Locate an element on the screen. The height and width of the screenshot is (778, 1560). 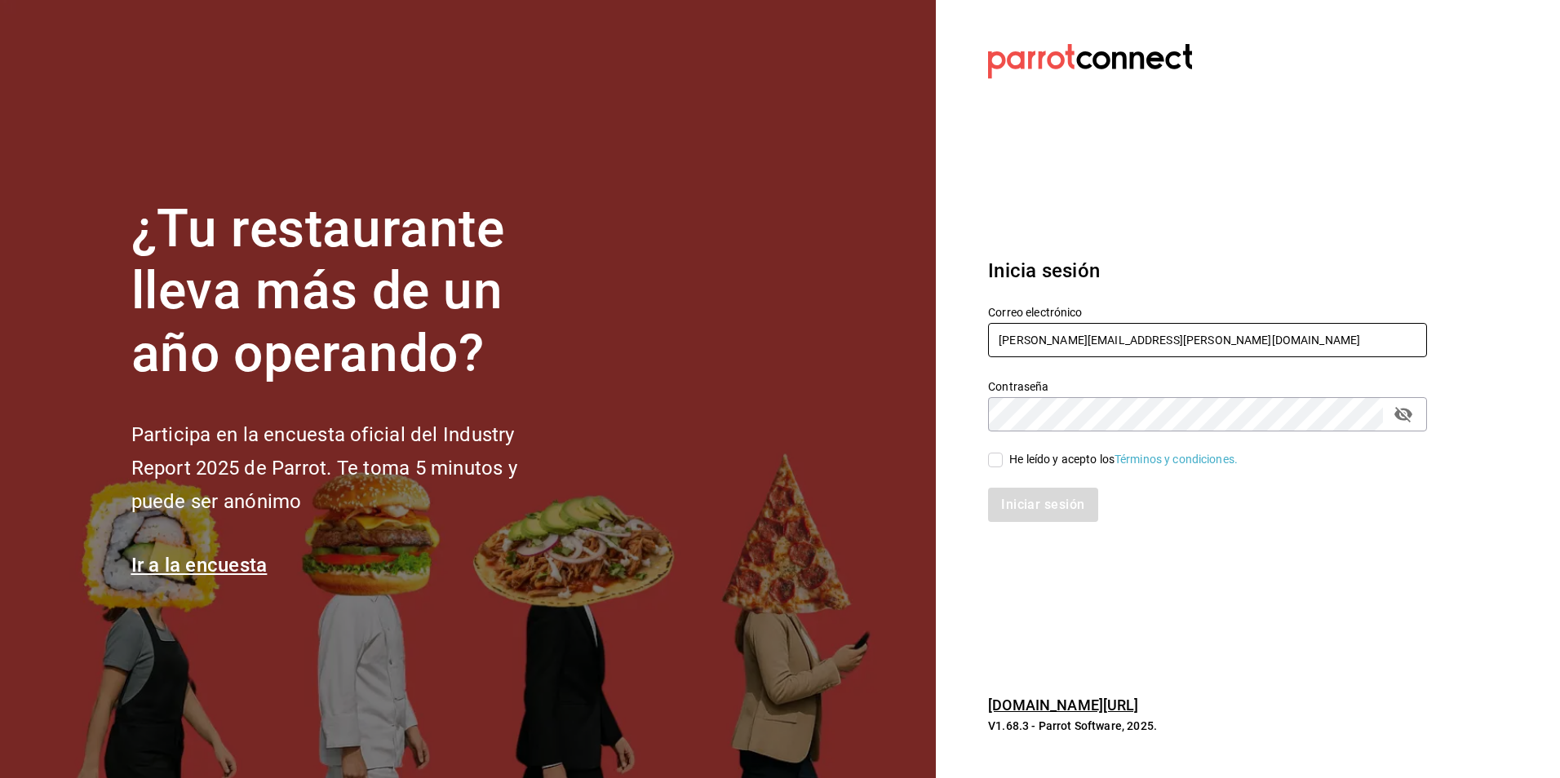
a: Ir a la encuesta is located at coordinates (199, 565).